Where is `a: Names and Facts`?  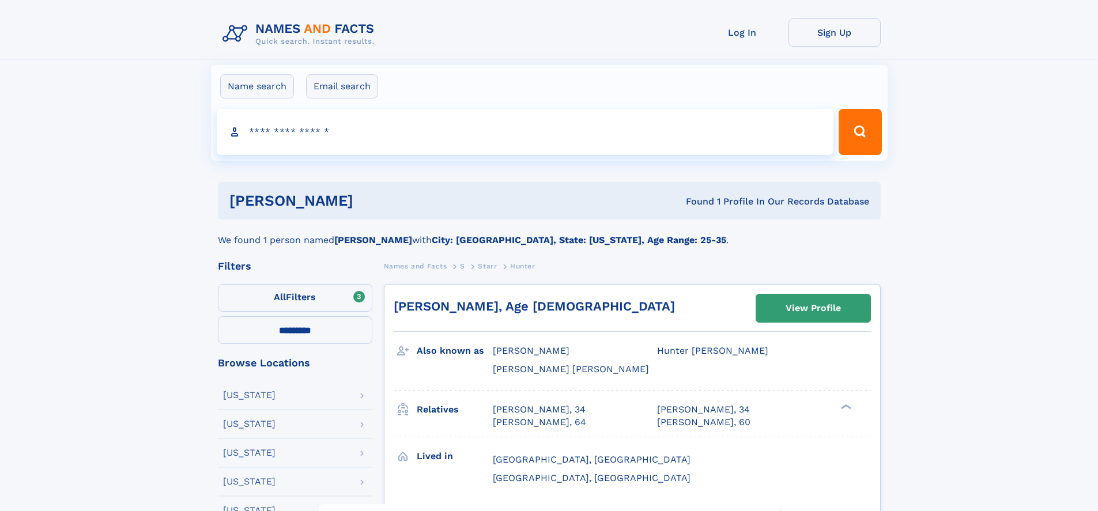 a: Names and Facts is located at coordinates (416, 266).